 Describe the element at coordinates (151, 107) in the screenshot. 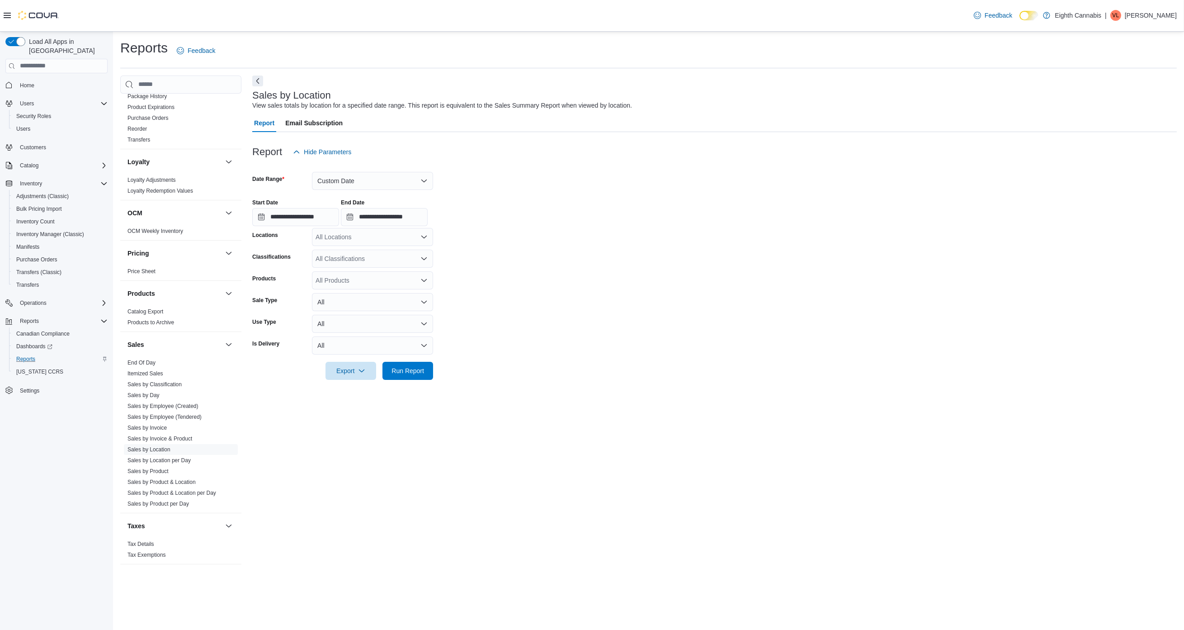

I see `a: Product Expirations` at that location.